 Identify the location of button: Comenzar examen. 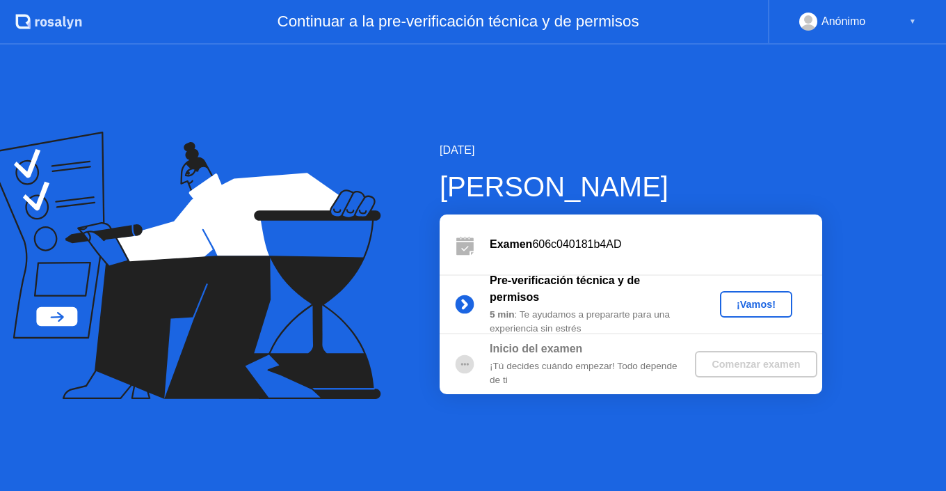
(756, 364).